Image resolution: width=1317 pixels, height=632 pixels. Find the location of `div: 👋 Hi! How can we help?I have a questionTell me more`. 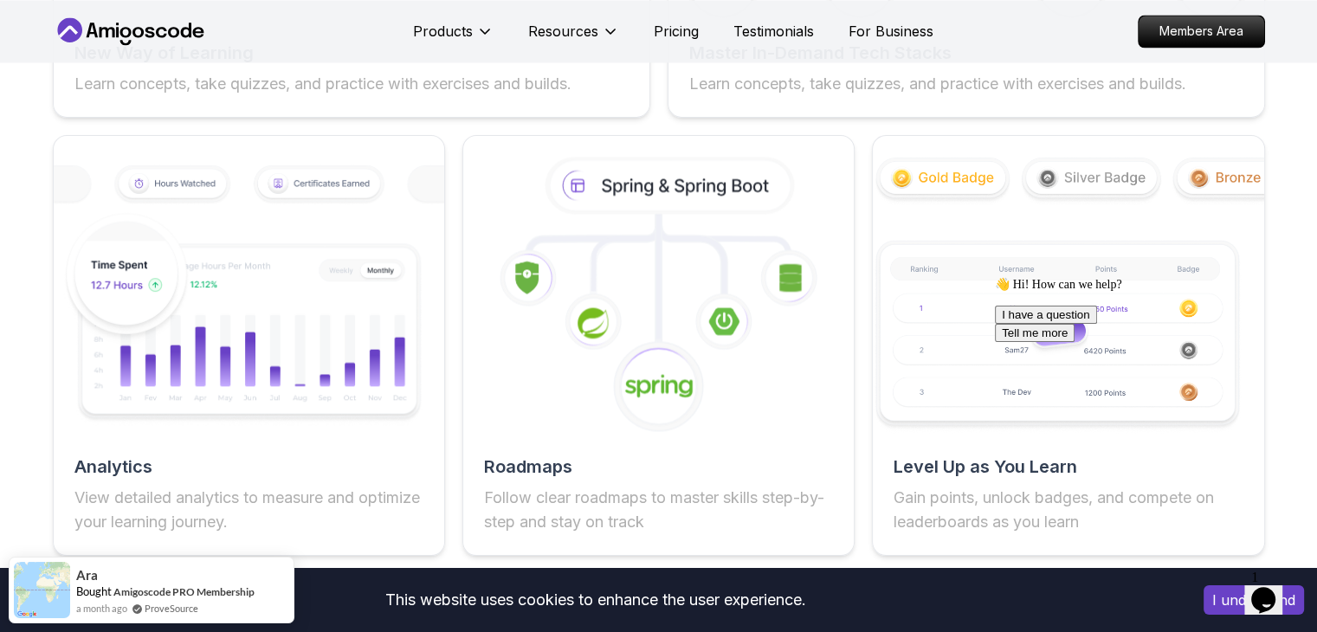

div: 👋 Hi! How can we help?I have a questionTell me more is located at coordinates (163, 39).